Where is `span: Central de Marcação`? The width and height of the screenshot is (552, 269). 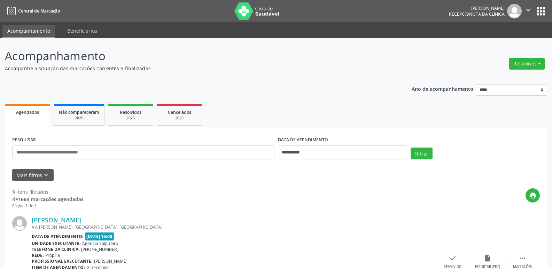
span: Central de Marcação is located at coordinates (39, 11).